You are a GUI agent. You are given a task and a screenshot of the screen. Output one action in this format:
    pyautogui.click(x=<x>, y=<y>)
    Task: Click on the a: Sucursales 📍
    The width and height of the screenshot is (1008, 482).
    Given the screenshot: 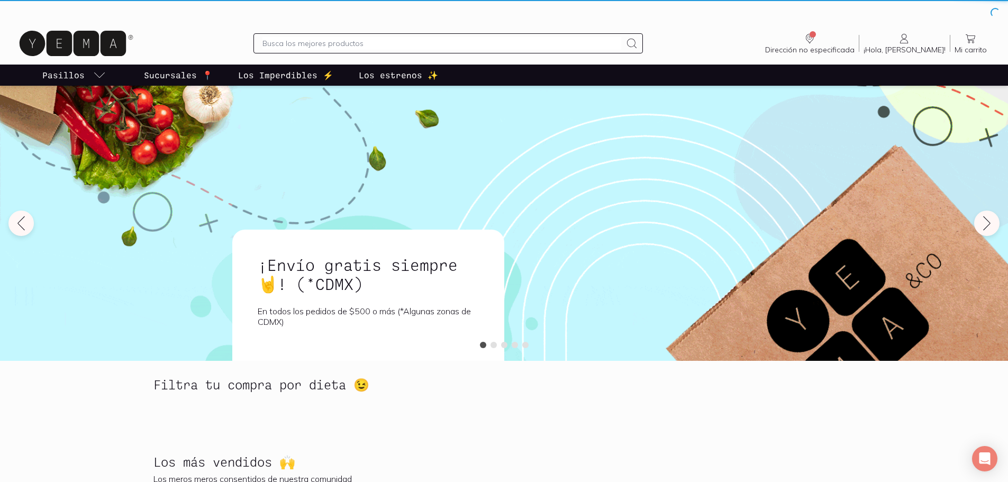 What is the action you would take?
    pyautogui.click(x=178, y=75)
    